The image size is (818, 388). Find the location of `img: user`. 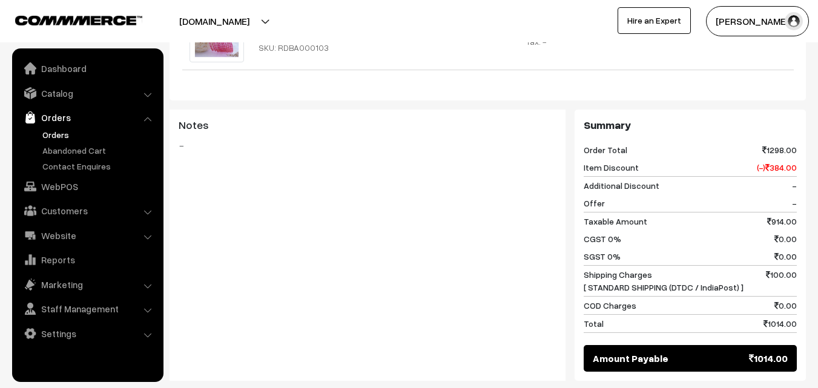

img: user is located at coordinates (793, 21).